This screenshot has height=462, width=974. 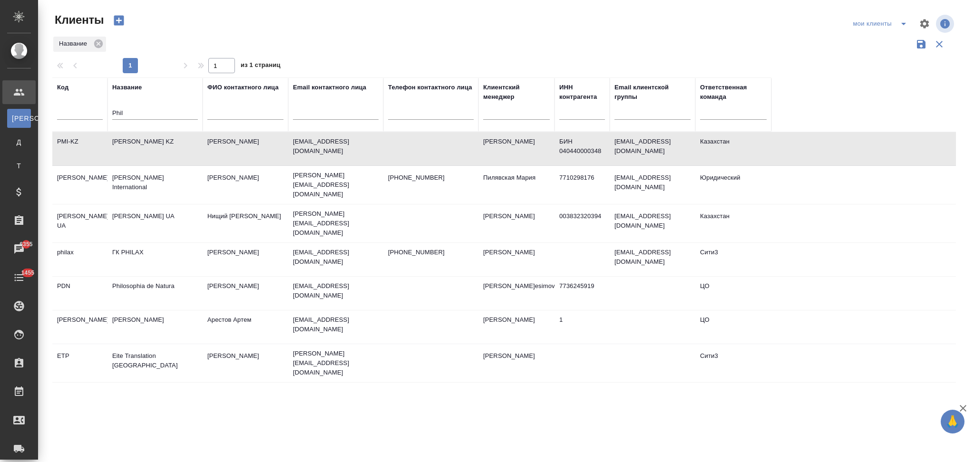 I want to click on span: Клиенты, so click(x=78, y=20).